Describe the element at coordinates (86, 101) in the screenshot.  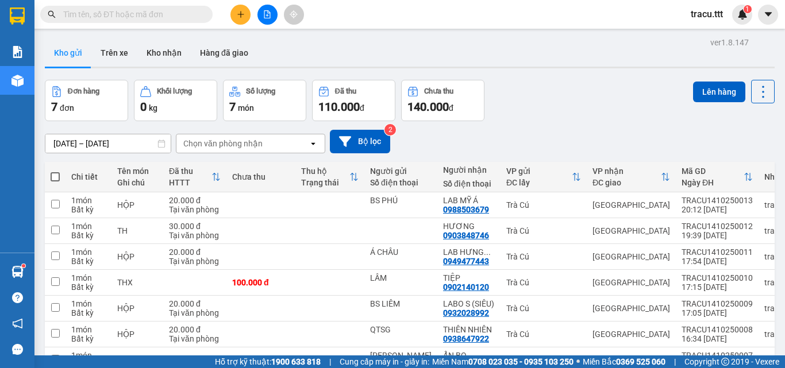
I see `button: Đơn hàng7đơn` at that location.